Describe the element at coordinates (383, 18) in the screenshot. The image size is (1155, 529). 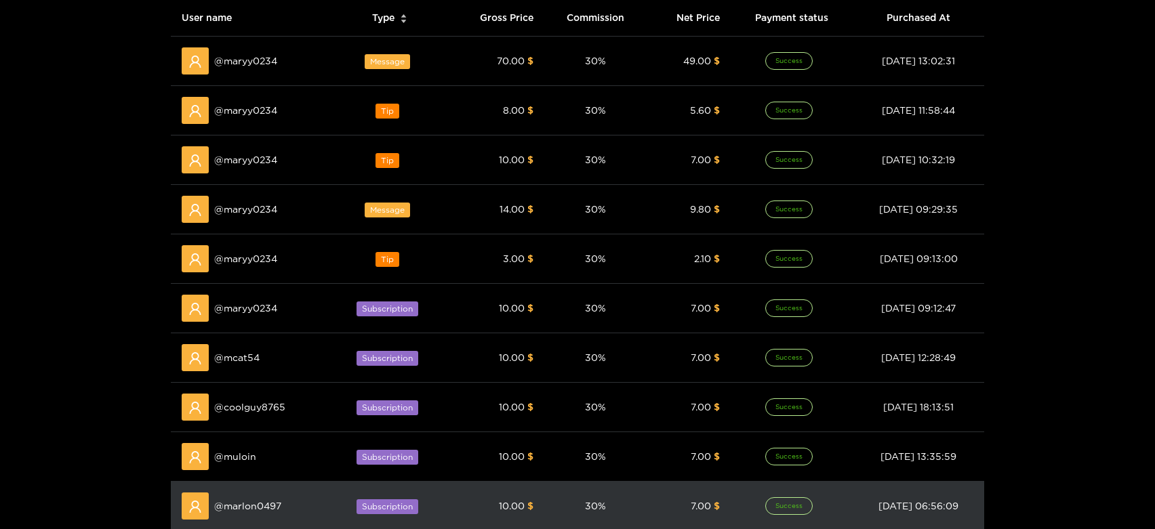
I see `span: Type` at that location.